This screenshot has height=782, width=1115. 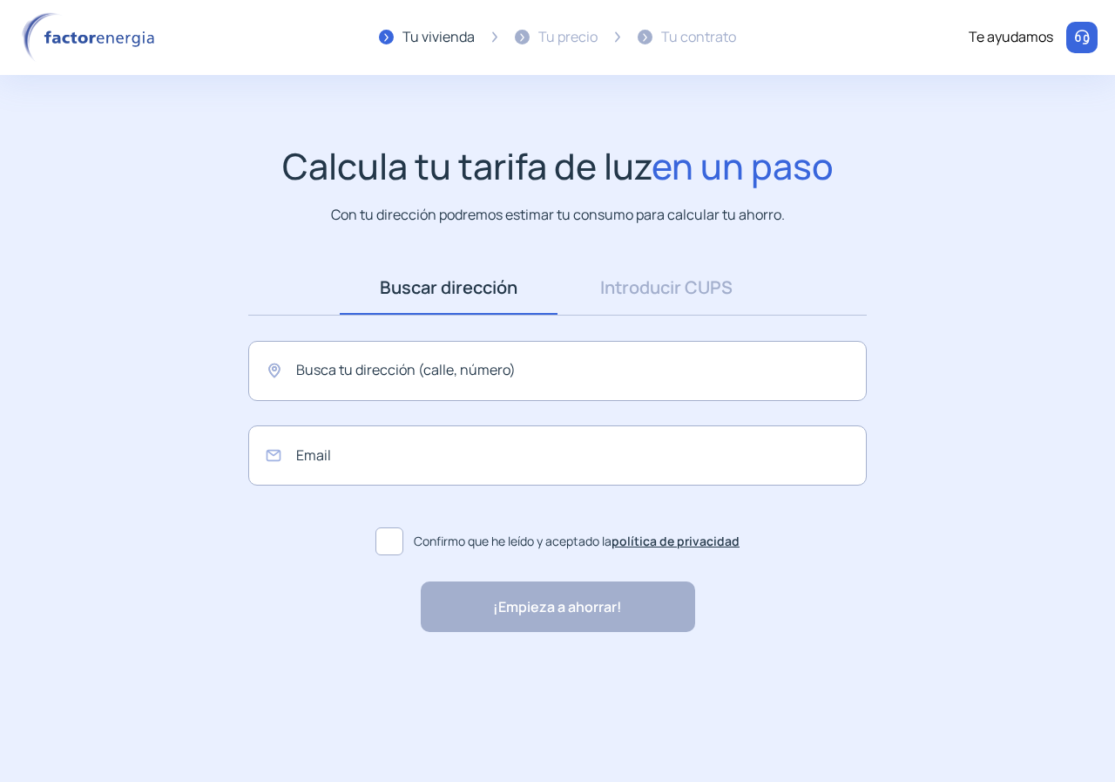 I want to click on a: Buscar dirección, so click(x=449, y=288).